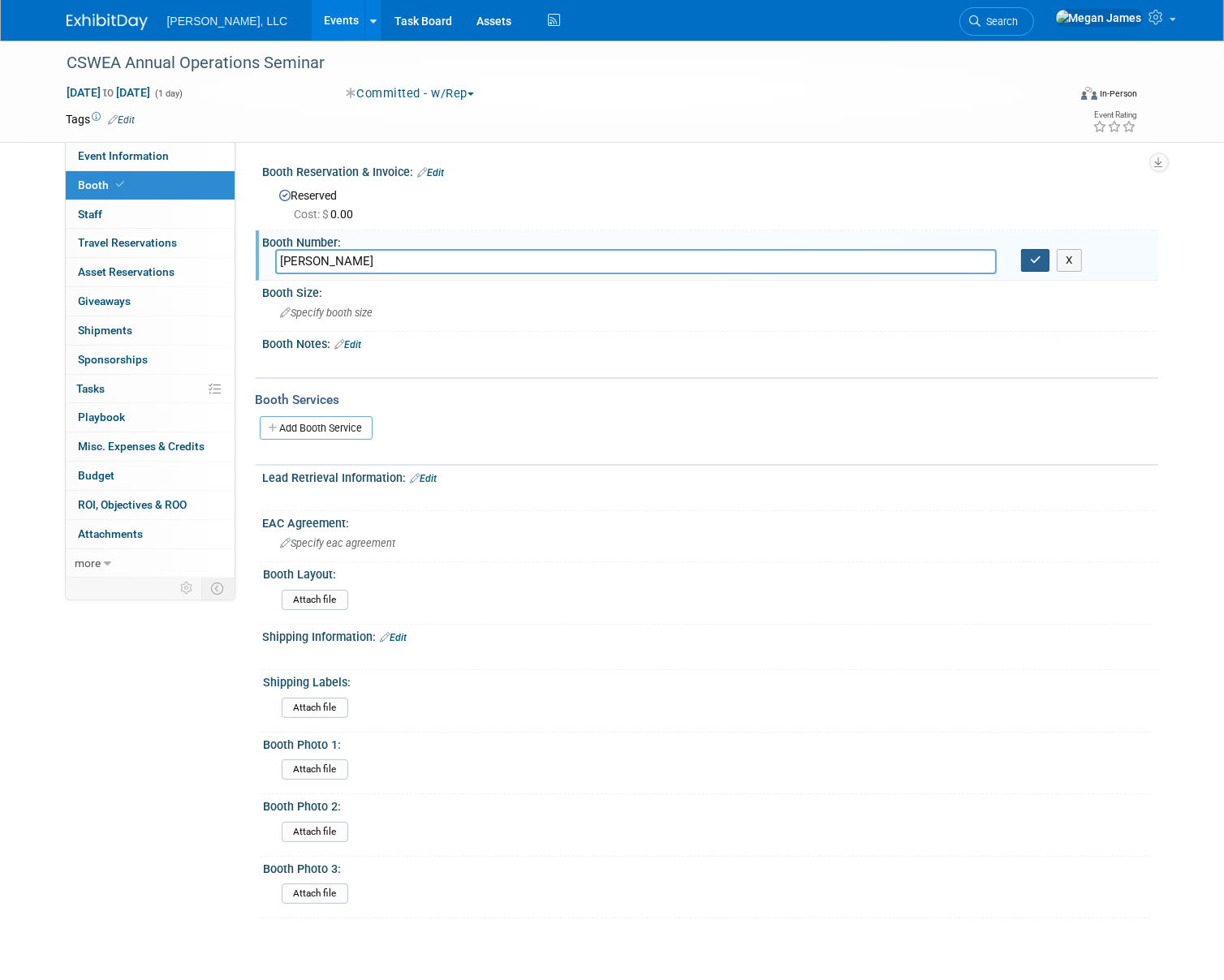 The width and height of the screenshot is (1224, 980). Describe the element at coordinates (710, 477) in the screenshot. I see `div: Lead Retrieval Information:` at that location.